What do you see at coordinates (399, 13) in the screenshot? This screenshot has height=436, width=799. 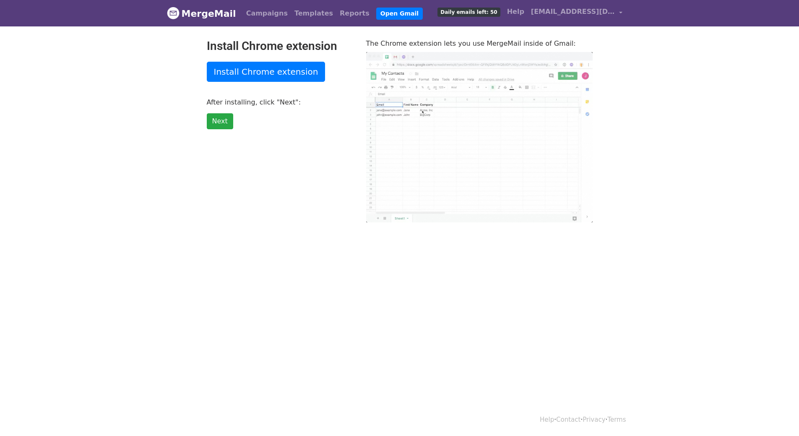 I see `a: Open Gmail` at bounding box center [399, 13].